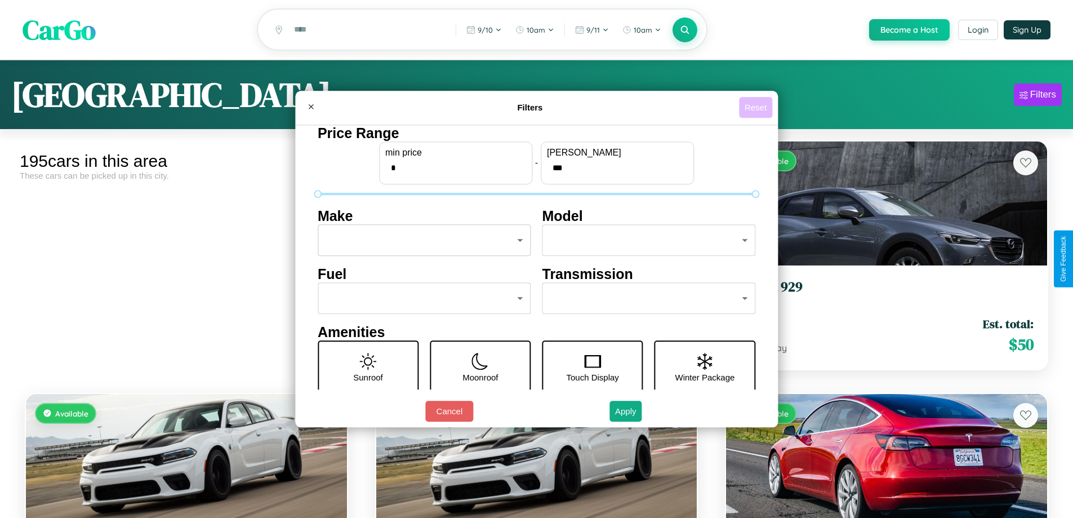 The image size is (1073, 518). Describe the element at coordinates (626, 411) in the screenshot. I see `button: Apply` at that location.